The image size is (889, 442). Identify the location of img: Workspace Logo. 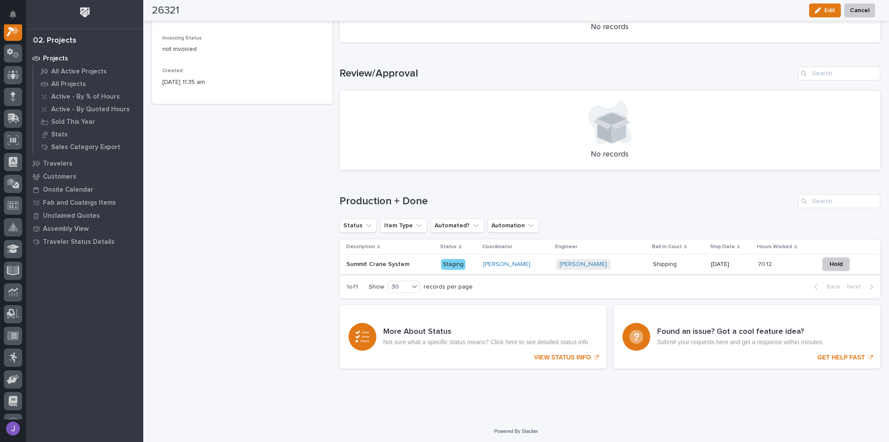
(85, 12).